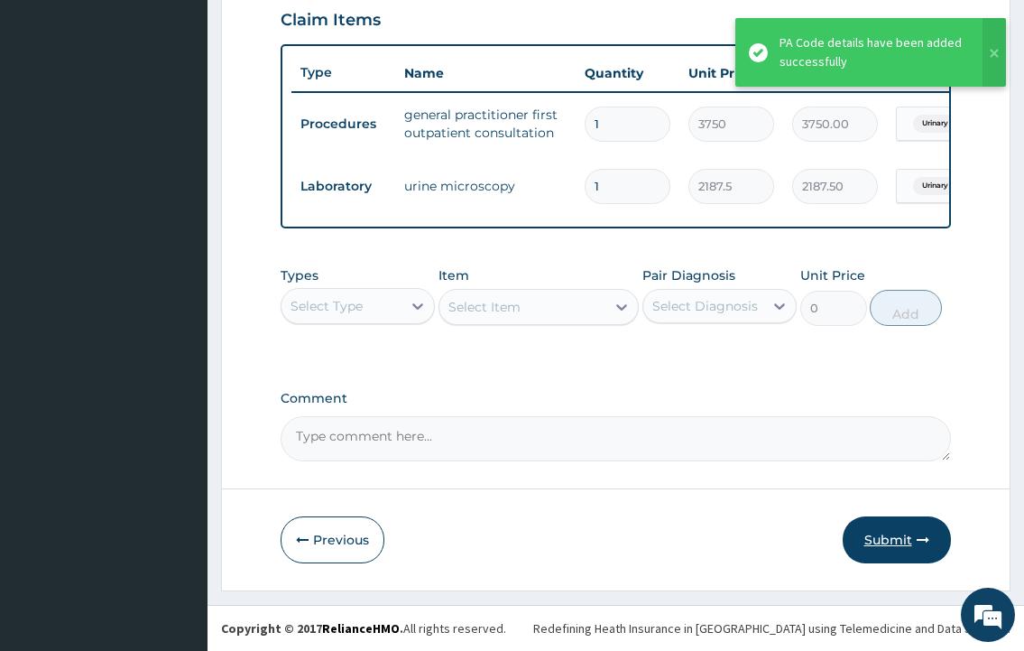 The height and width of the screenshot is (651, 1024). What do you see at coordinates (176, 479) in the screenshot?
I see `textarea: Type your message and hit 'Enter'` at bounding box center [176, 479].